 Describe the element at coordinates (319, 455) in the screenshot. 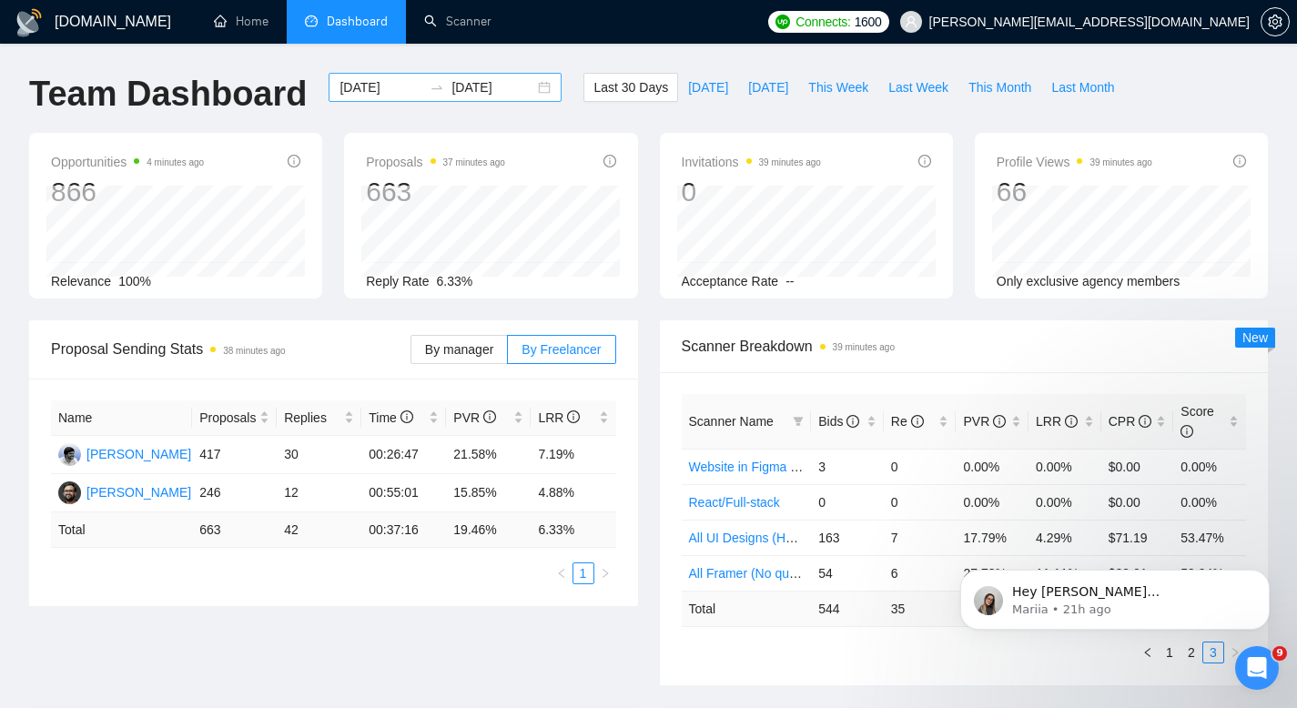

I see `td: 30` at that location.